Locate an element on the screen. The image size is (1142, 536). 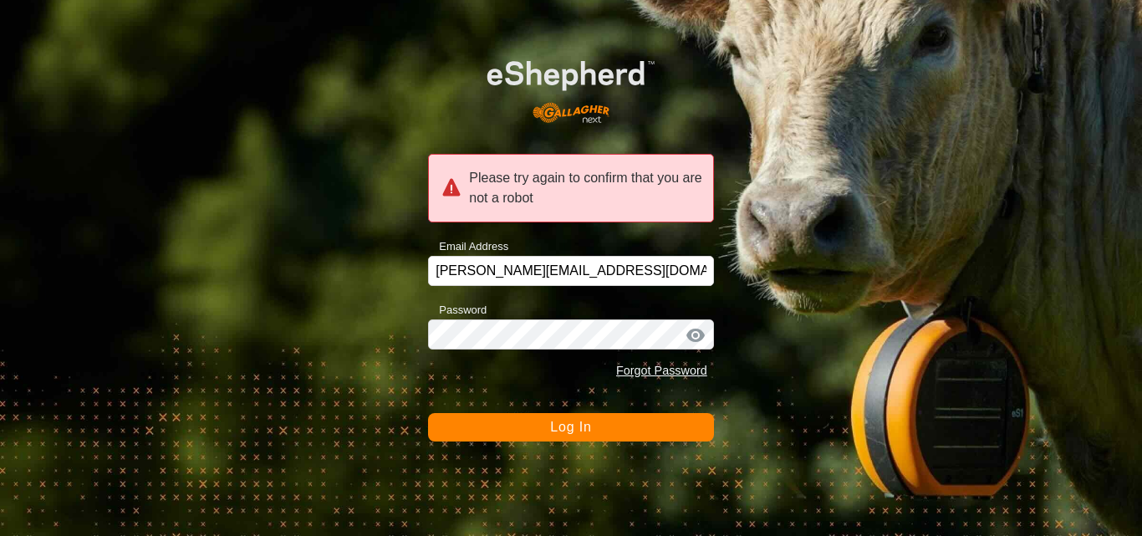
label: Password is located at coordinates (457, 310).